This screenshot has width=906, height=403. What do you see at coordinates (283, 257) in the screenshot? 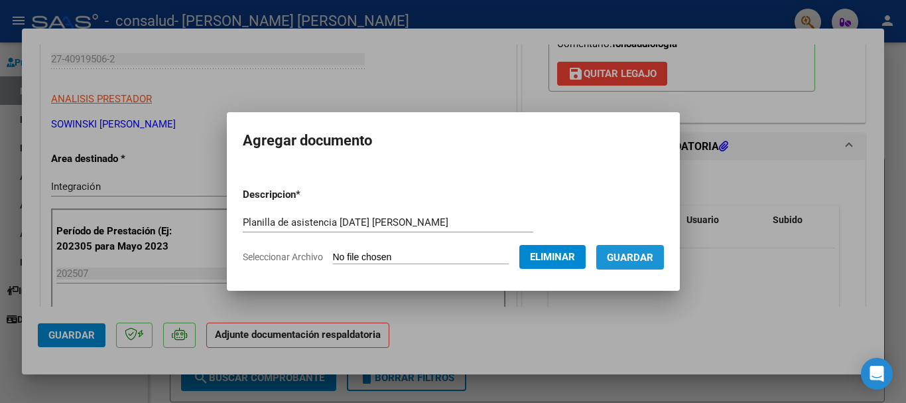
I see `span: Seleccionar Archivo` at bounding box center [283, 257].